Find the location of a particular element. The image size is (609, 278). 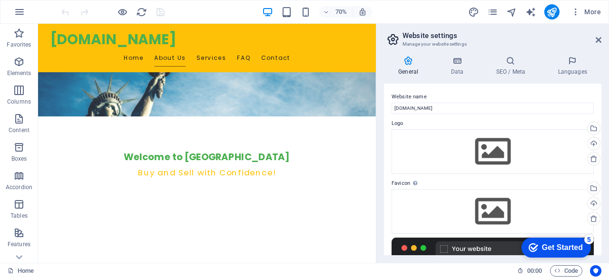

h4: General is located at coordinates (410, 66).